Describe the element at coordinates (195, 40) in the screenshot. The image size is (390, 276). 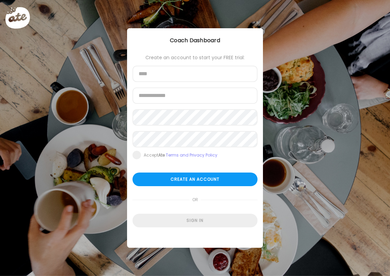
I see `div: Coach Dashboard` at that location.